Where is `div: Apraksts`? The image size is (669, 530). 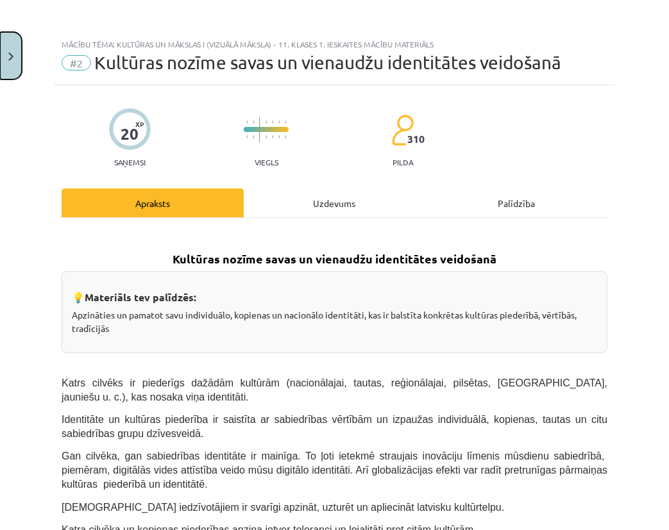 div: Apraksts is located at coordinates (153, 203).